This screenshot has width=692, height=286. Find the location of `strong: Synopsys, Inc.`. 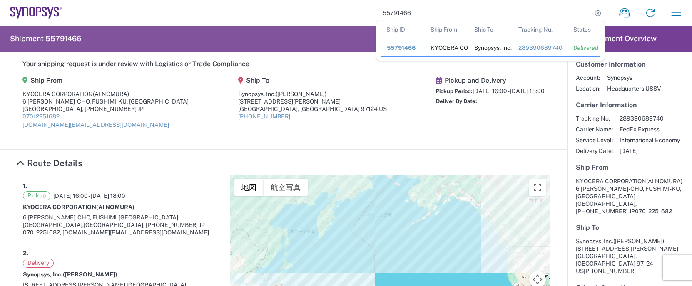

strong: Synopsys, Inc. is located at coordinates (70, 275).